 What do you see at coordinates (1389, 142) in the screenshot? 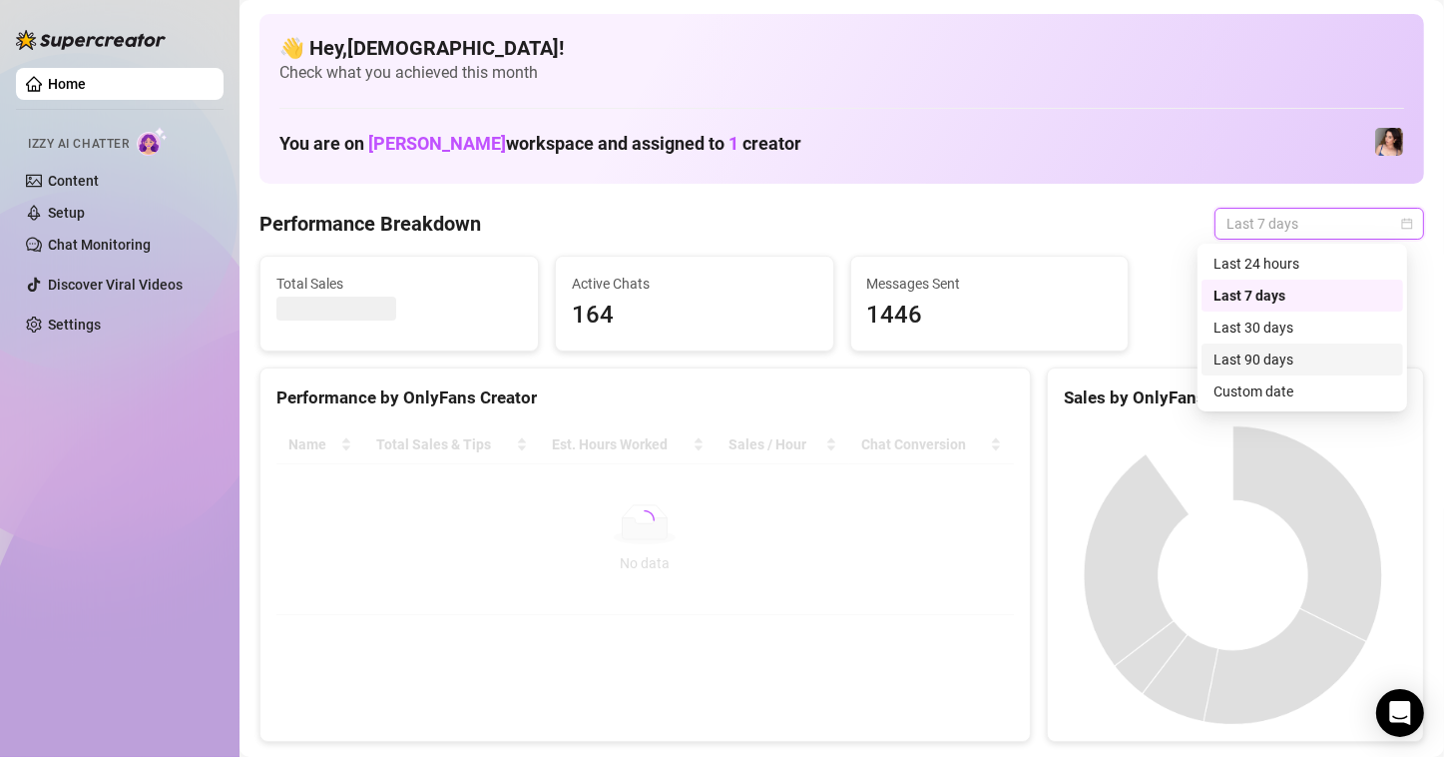
I see `img: Lauren` at bounding box center [1389, 142].